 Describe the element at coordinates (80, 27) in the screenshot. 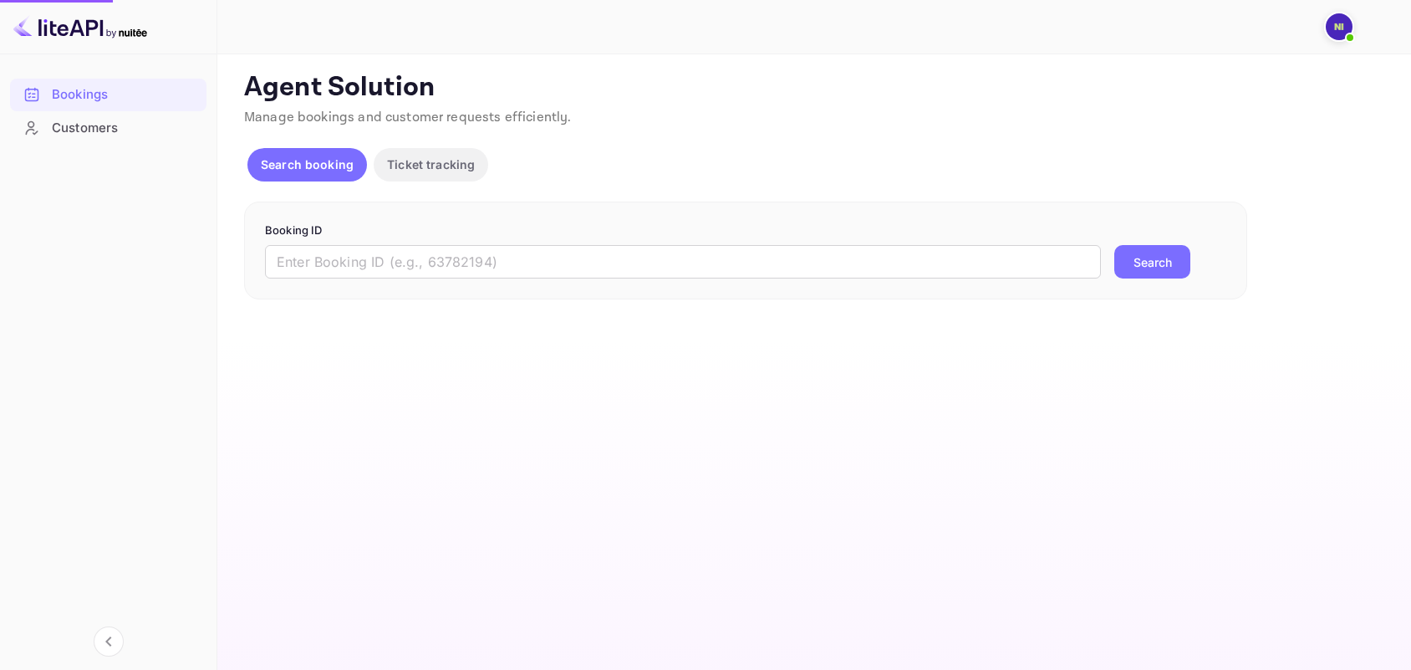

I see `img: LiteAPI logo` at that location.